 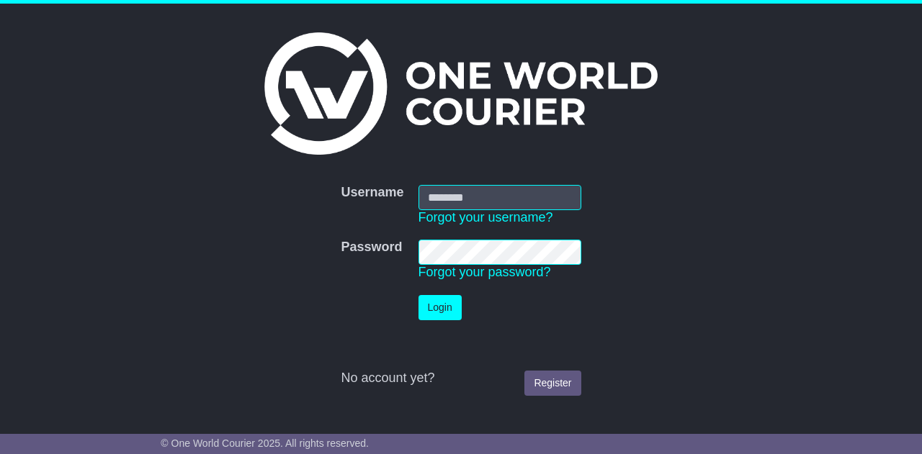 What do you see at coordinates (485, 272) in the screenshot?
I see `a: Forgot your password?` at bounding box center [485, 272].